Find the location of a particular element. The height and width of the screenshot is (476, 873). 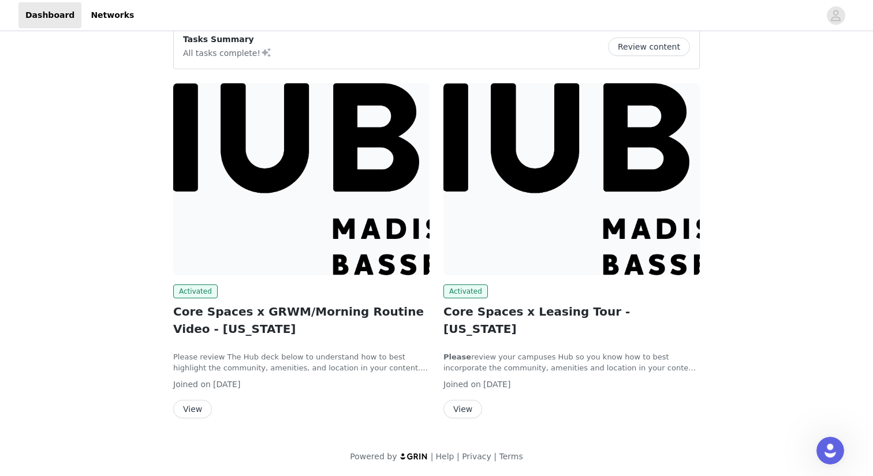

a: Help is located at coordinates (445, 457).